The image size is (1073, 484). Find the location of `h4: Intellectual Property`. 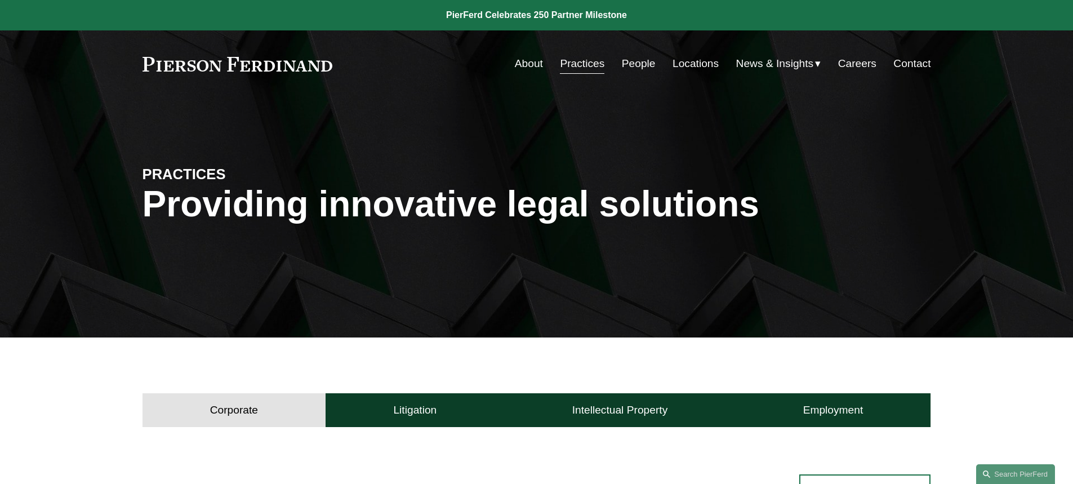

h4: Intellectual Property is located at coordinates (620, 410).